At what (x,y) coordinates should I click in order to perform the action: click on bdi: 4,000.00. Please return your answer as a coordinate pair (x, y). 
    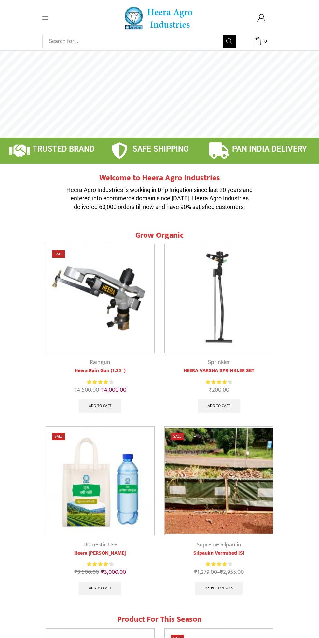
    Looking at the image, I should click on (114, 390).